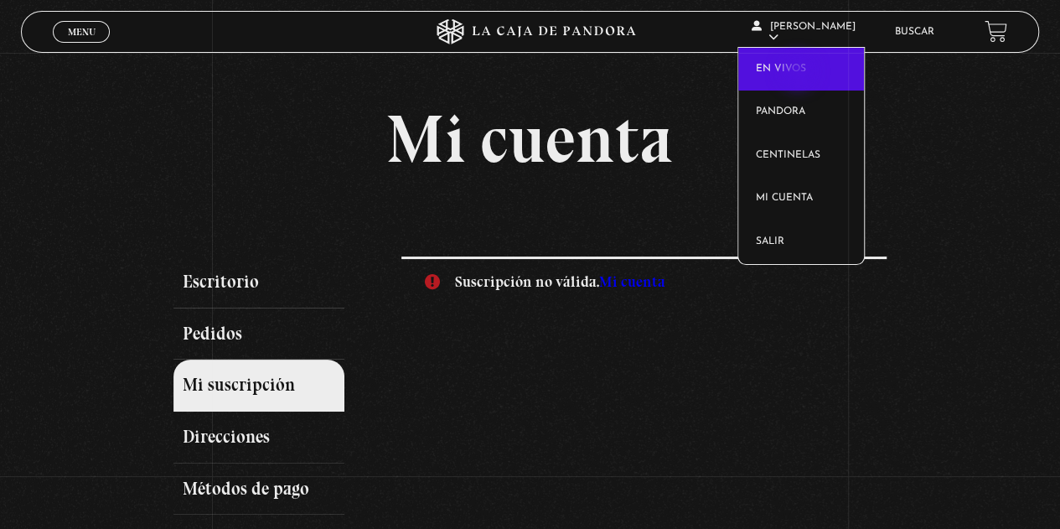  I want to click on a: Mi suscripción, so click(259, 386).